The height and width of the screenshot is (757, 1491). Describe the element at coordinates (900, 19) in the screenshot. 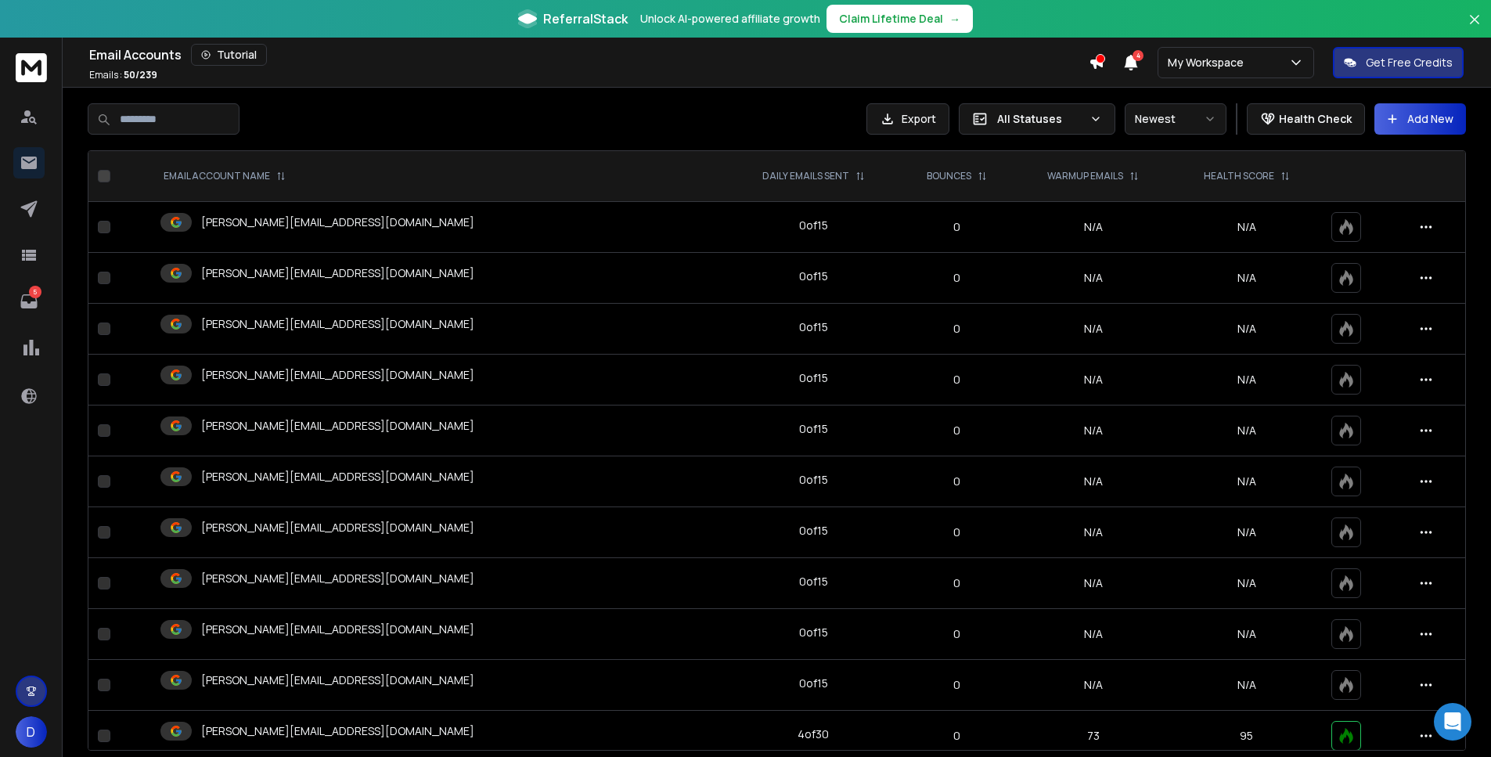

I see `button: Claim Lifetime Deal→` at that location.